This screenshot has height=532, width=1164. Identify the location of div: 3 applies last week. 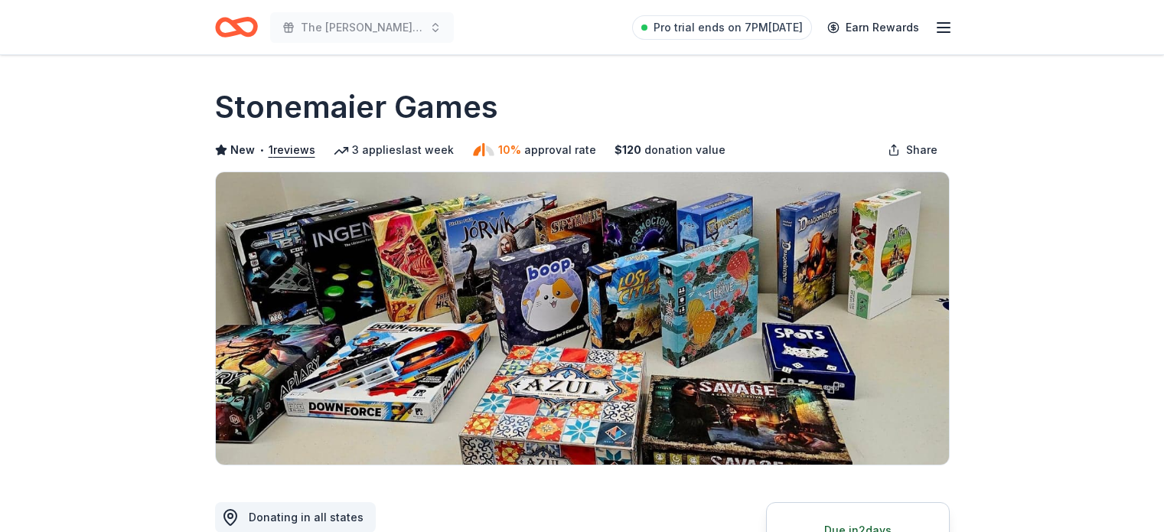
(393, 150).